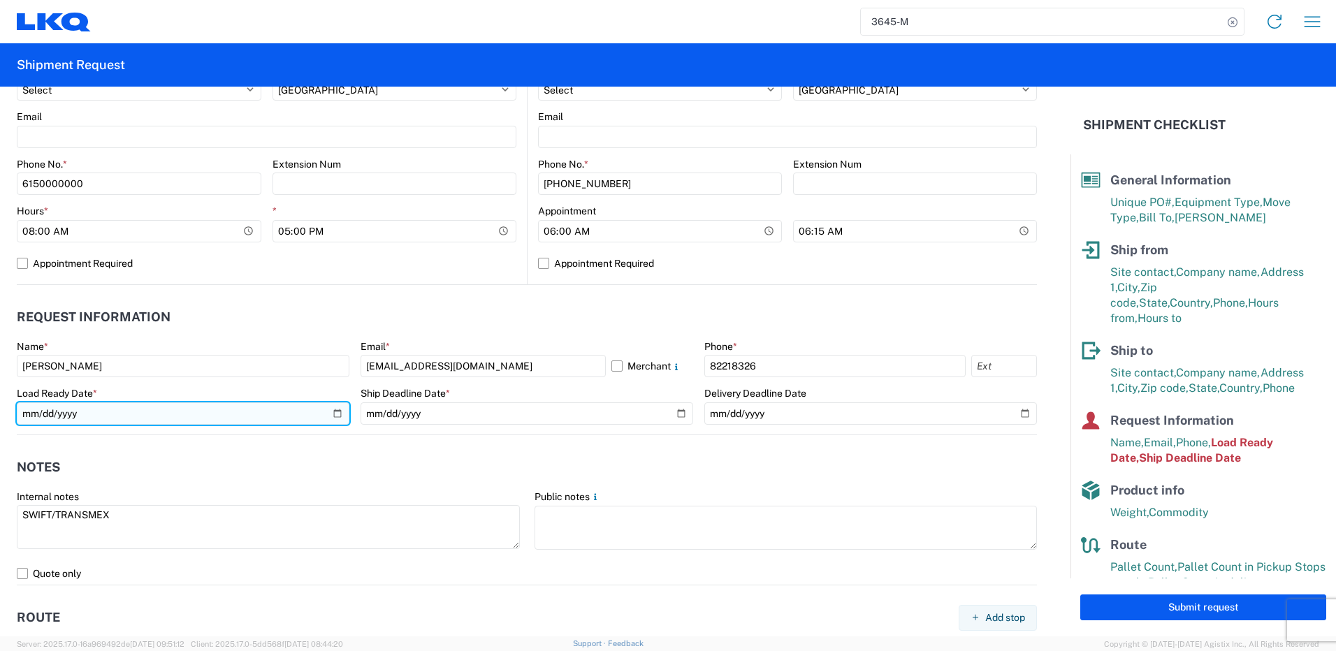 The height and width of the screenshot is (651, 1336). What do you see at coordinates (1170, 180) in the screenshot?
I see `span: General Information` at bounding box center [1170, 180].